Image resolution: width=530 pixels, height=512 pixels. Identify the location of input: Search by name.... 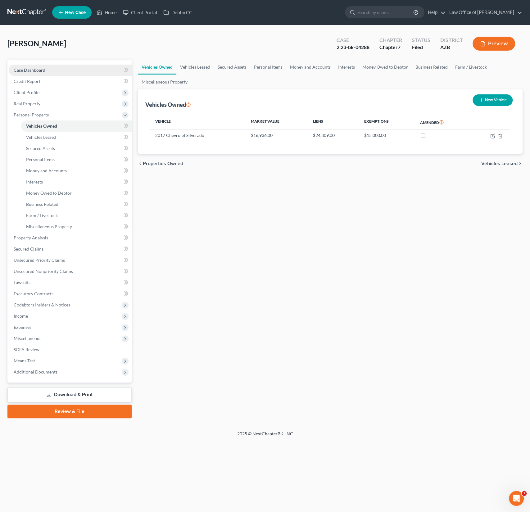
(386, 12).